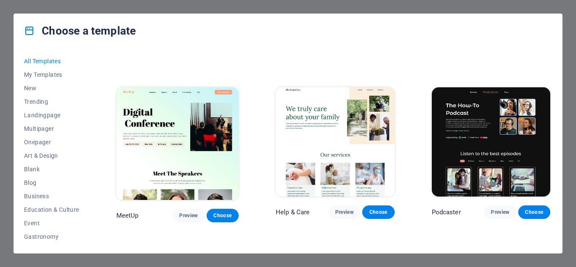 This screenshot has height=267, width=576. What do you see at coordinates (51, 115) in the screenshot?
I see `span: Landingpage` at bounding box center [51, 115].